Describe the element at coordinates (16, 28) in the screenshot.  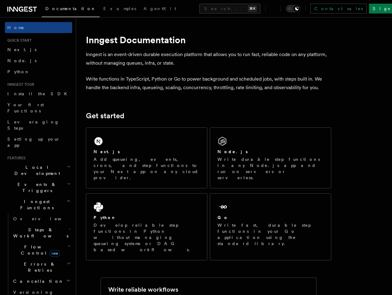
I see `span: Home` at that location.